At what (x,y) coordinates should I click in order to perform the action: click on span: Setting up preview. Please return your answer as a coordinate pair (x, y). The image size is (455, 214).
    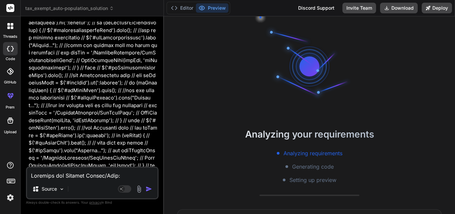
    Looking at the image, I should click on (313, 180).